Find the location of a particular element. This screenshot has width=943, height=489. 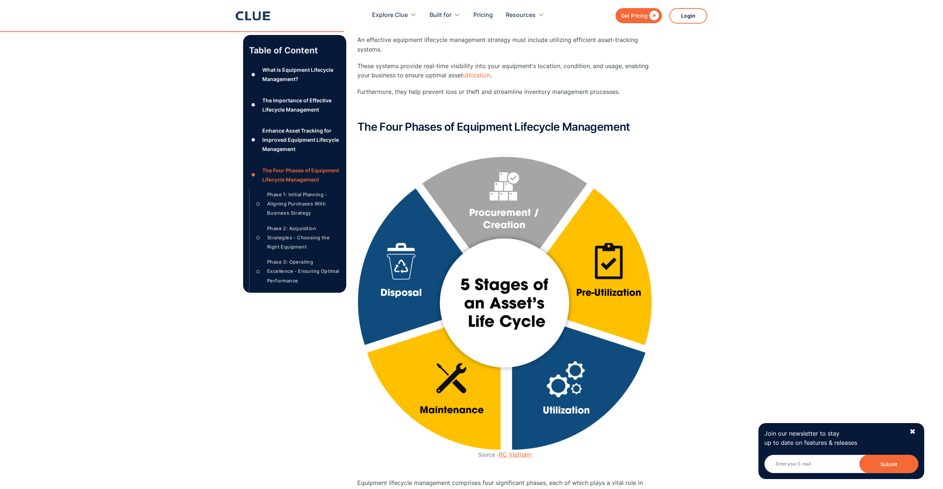

div: Get Pricing is located at coordinates (634, 15).